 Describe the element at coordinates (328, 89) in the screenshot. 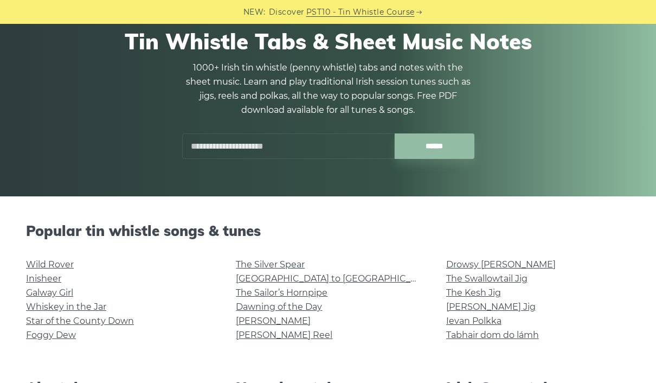

I see `p: 1000+ Irish tin whistle (penny whistle) tabs and notes with the sheet music. Learn and play tradi...` at that location.